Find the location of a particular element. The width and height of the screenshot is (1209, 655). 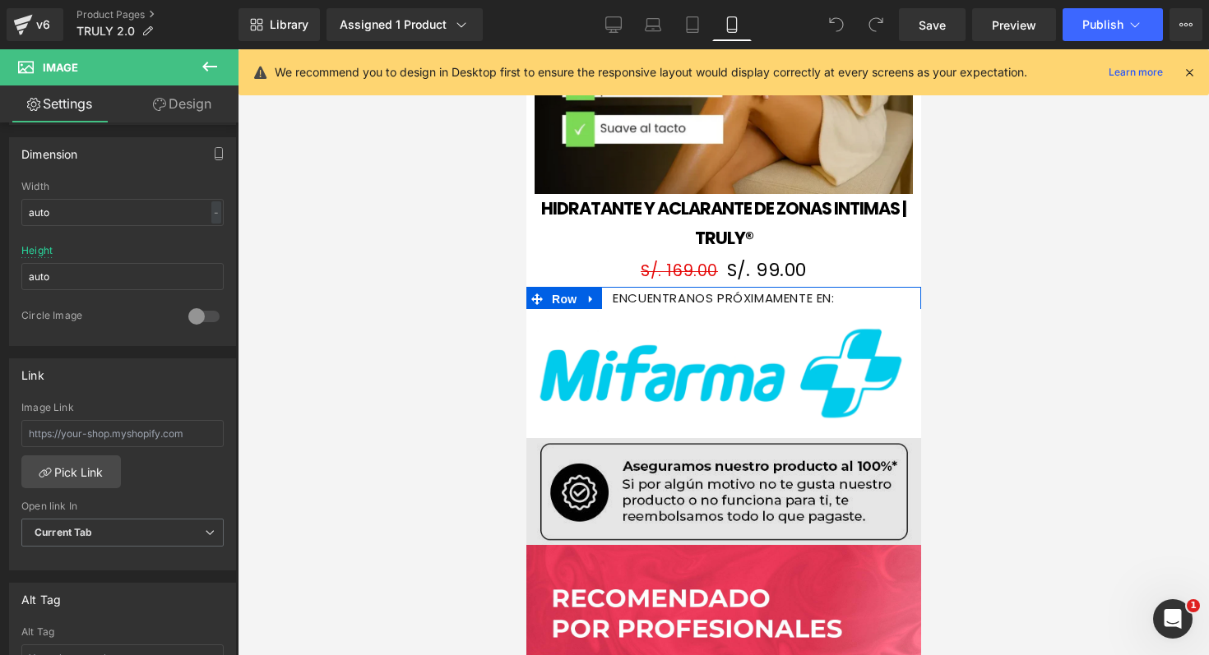

button: Redo is located at coordinates (876, 25).